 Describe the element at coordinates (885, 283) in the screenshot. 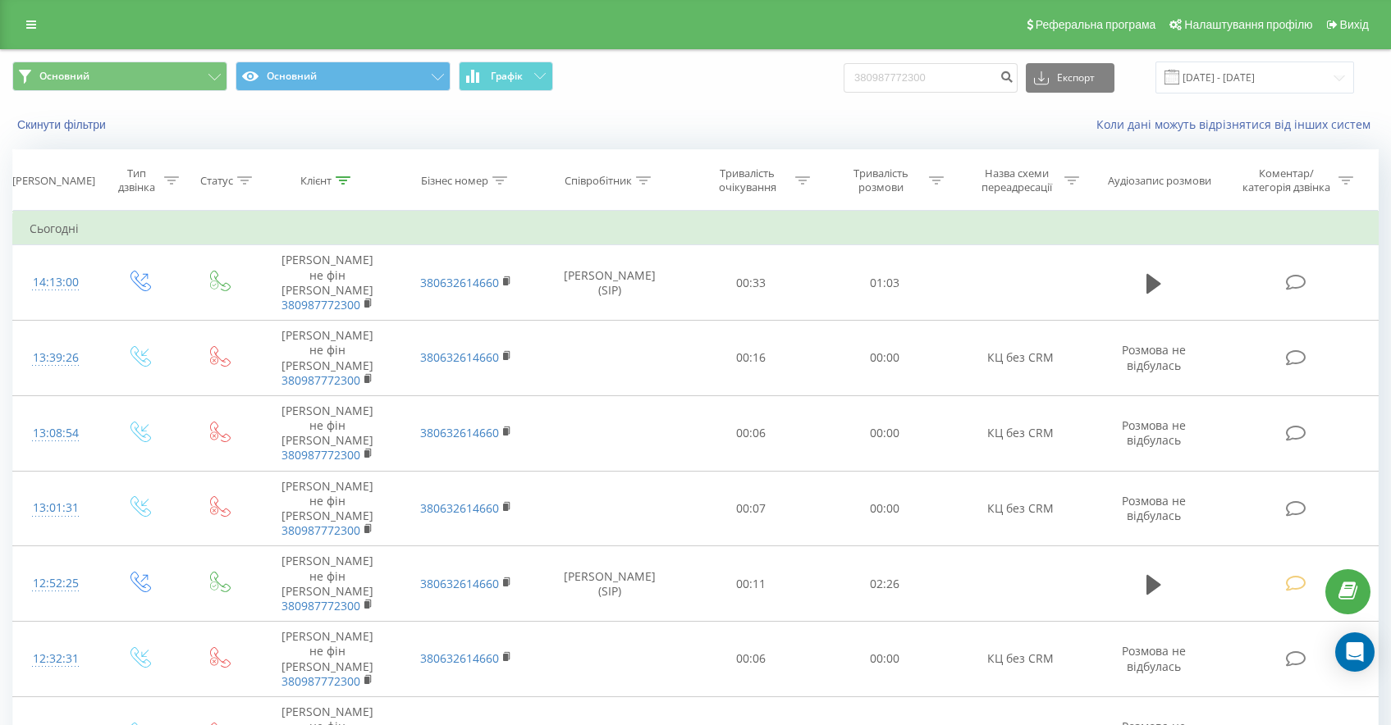

I see `td: 01:03` at that location.